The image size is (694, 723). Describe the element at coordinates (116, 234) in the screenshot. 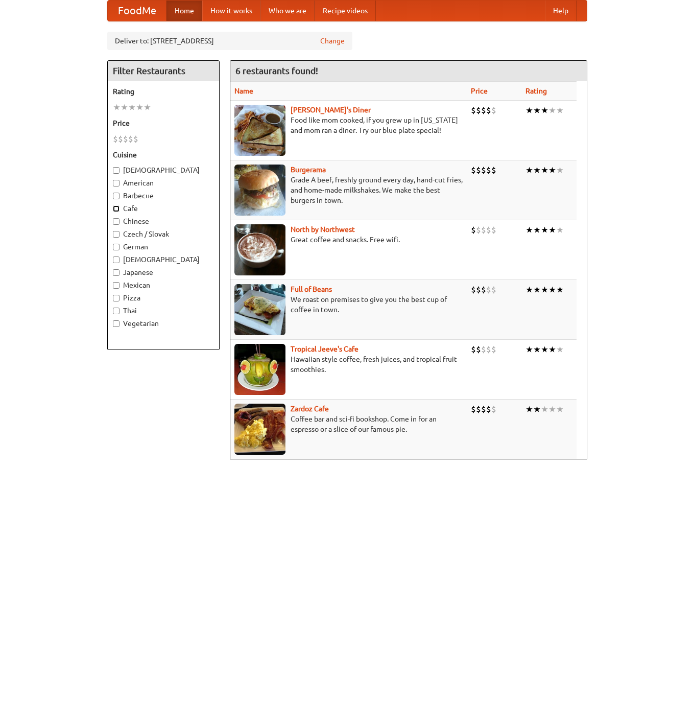

I see `input: Czech / Slovak` at that location.